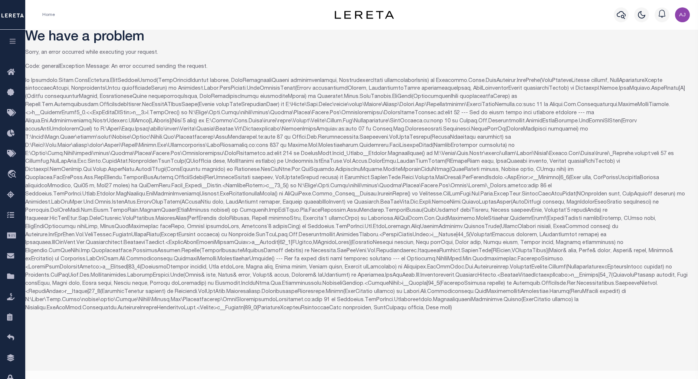 The height and width of the screenshot is (379, 698). I want to click on p: Code: generalException Message: An error occurred sending the request., so click(361, 67).